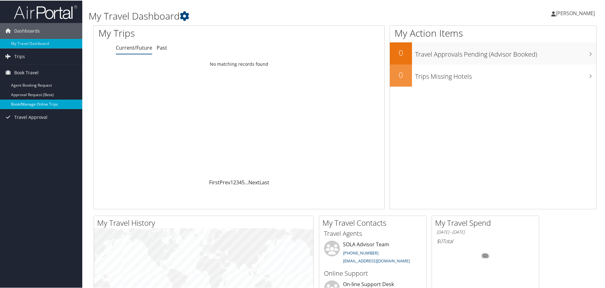  I want to click on a: 2, so click(234, 182).